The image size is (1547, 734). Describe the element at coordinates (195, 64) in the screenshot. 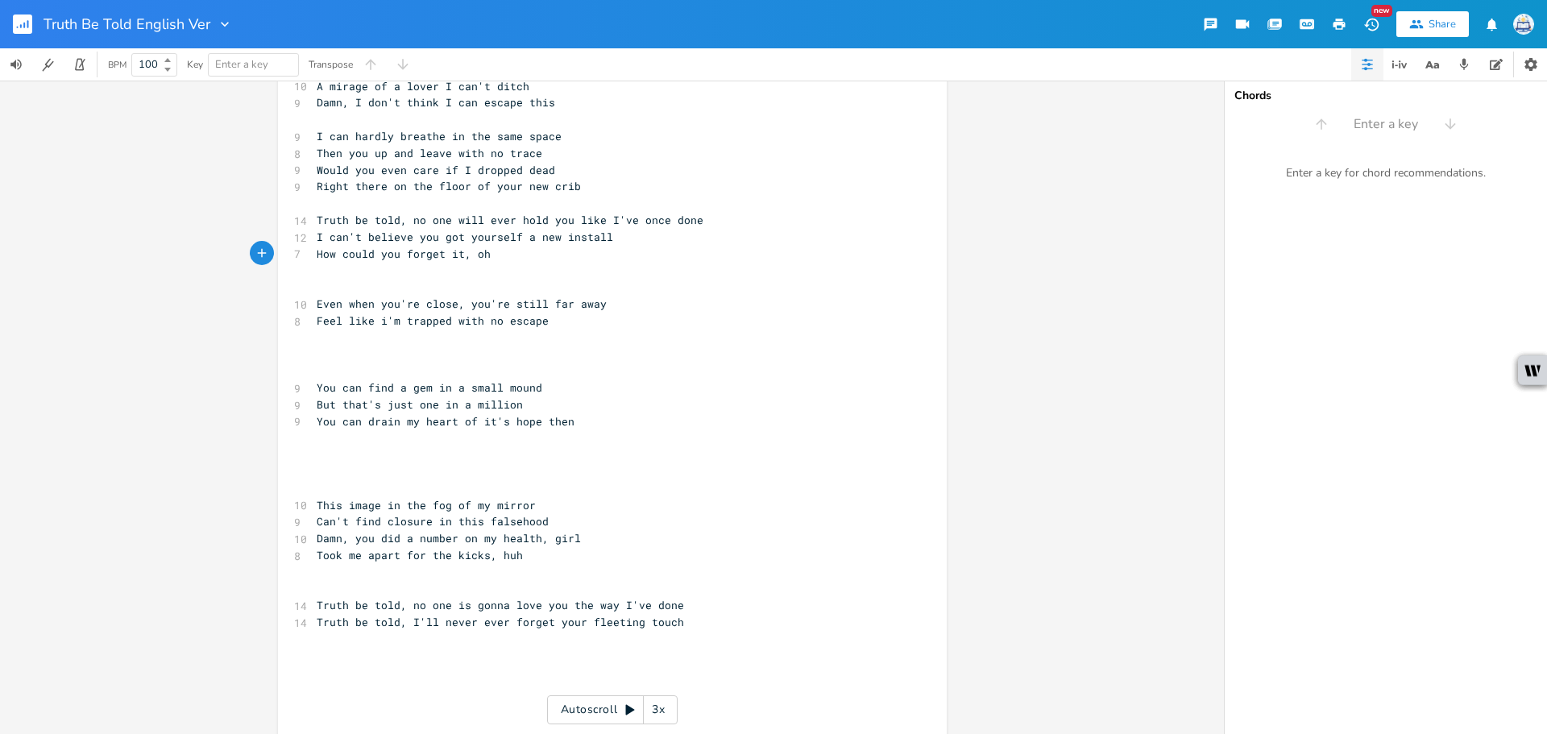

I see `div: Key` at that location.